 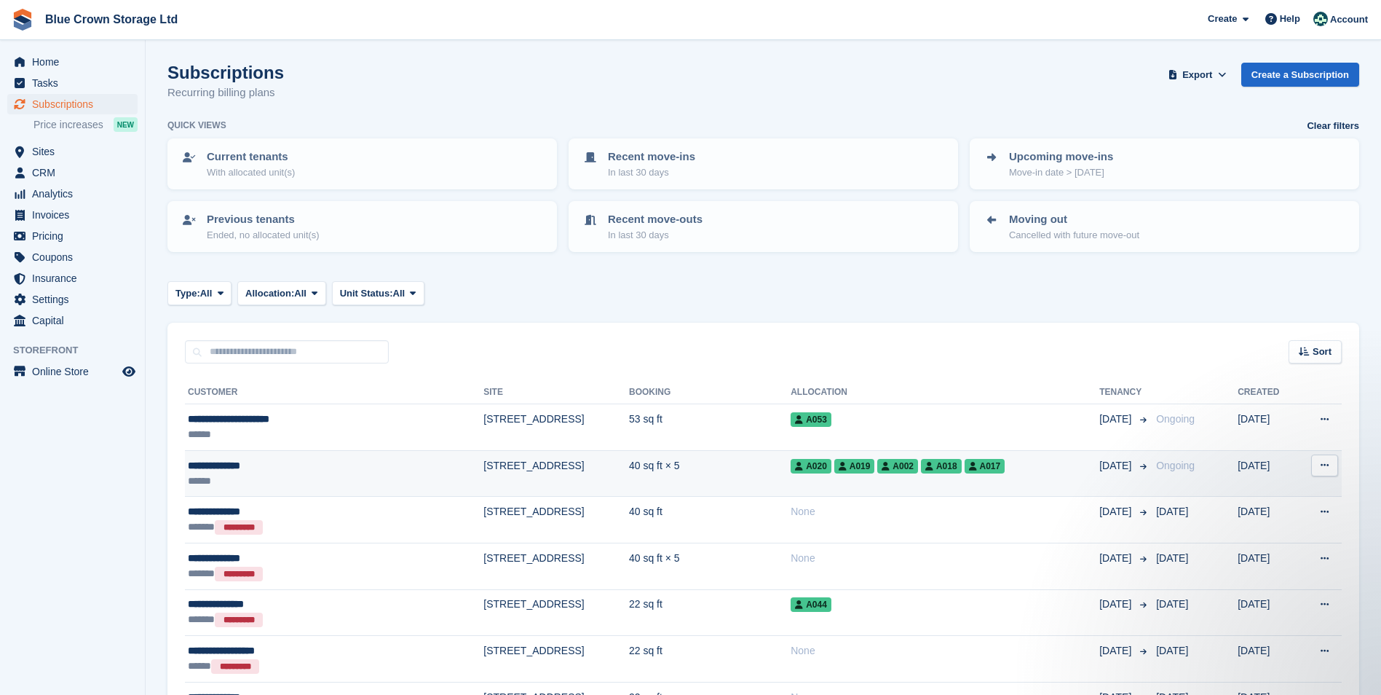 What do you see at coordinates (1300, 74) in the screenshot?
I see `a: Create a Subscription` at bounding box center [1300, 74].